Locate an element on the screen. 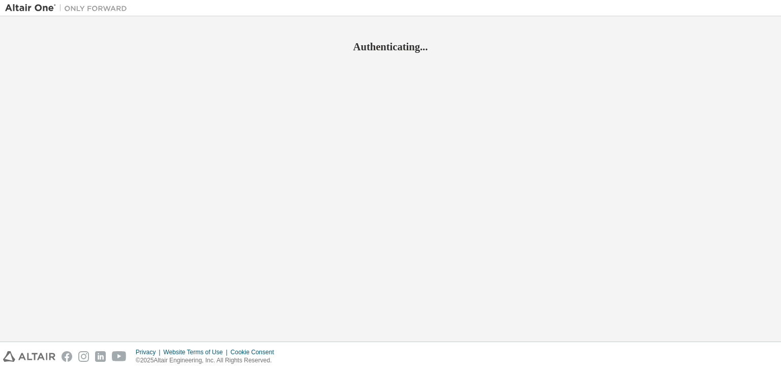  h2: Authenticating... is located at coordinates (391, 47).